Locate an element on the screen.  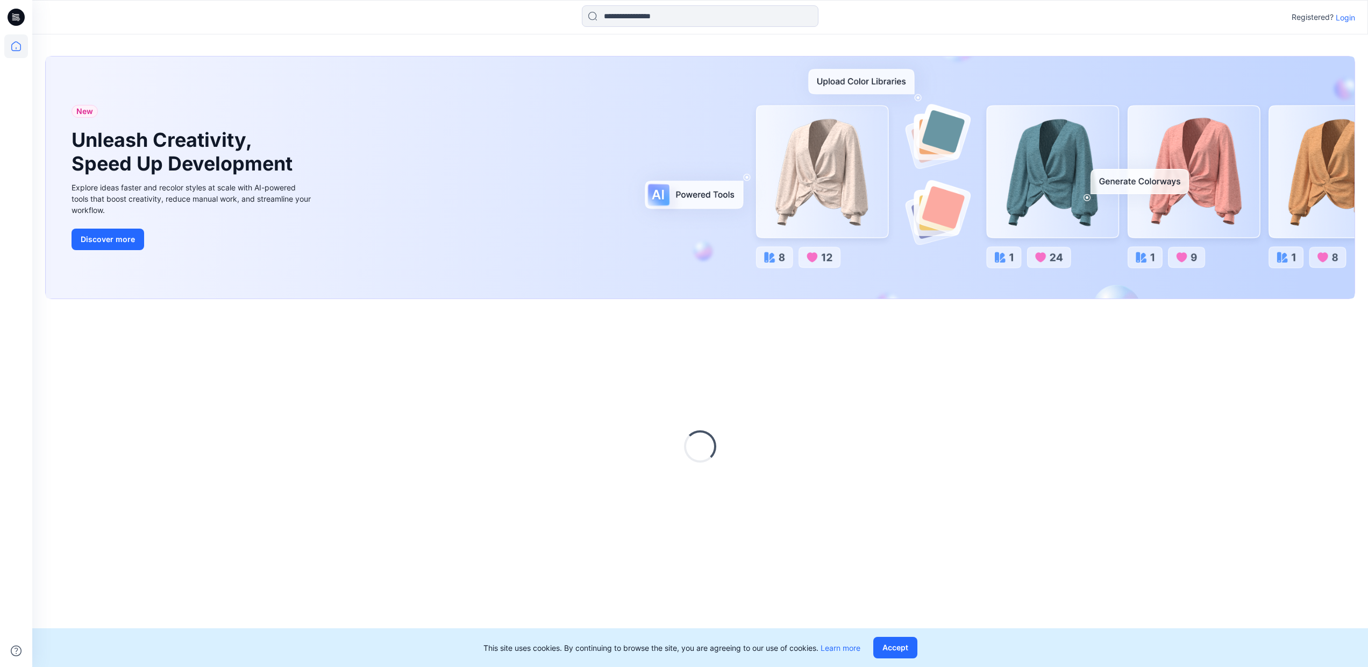
a: Learn more is located at coordinates (840, 647).